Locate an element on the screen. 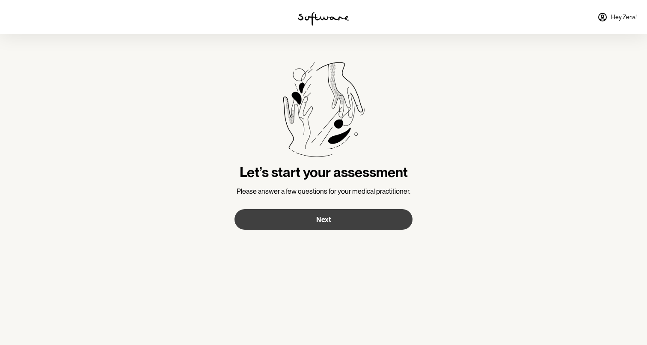 The width and height of the screenshot is (647, 345). h3: Let’s start your assessment is located at coordinates (324, 172).